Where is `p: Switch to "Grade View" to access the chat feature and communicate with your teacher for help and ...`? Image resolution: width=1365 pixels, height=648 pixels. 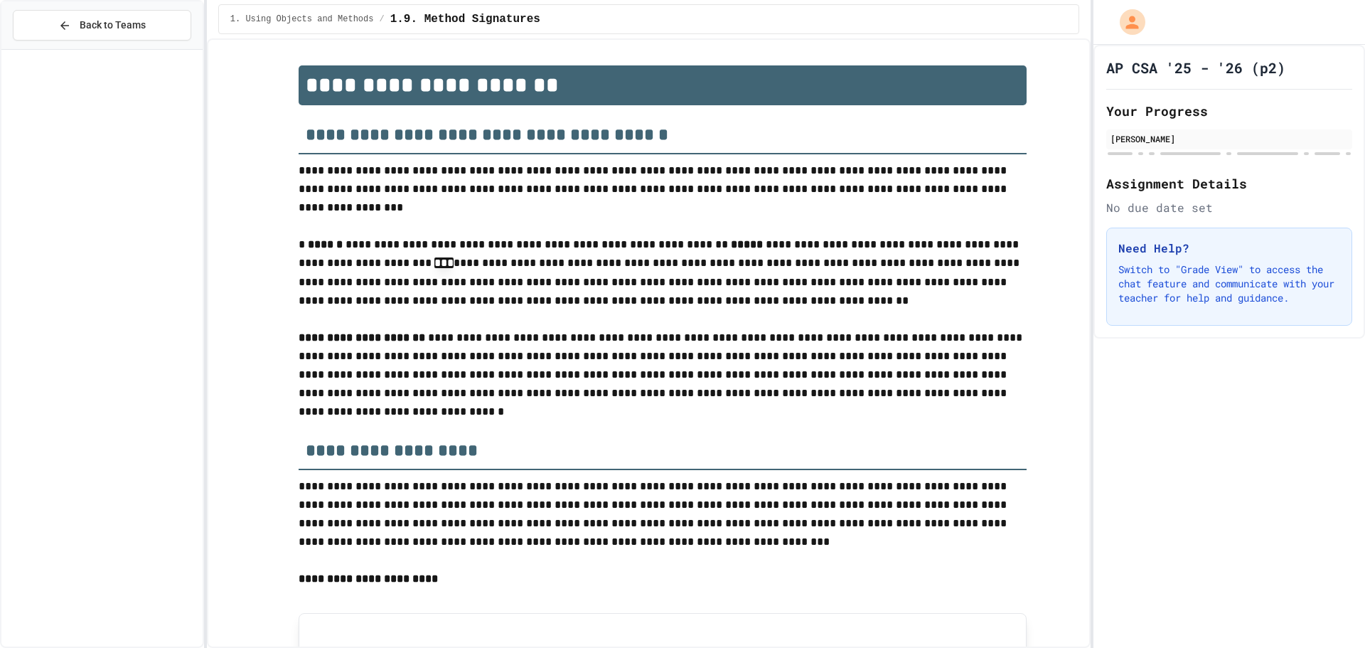 p: Switch to "Grade View" to access the chat feature and communicate with your teacher for help and ... is located at coordinates (1229, 284).